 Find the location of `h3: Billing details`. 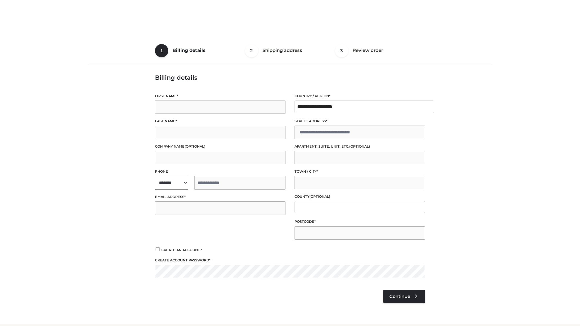

h3: Billing details is located at coordinates (290, 78).